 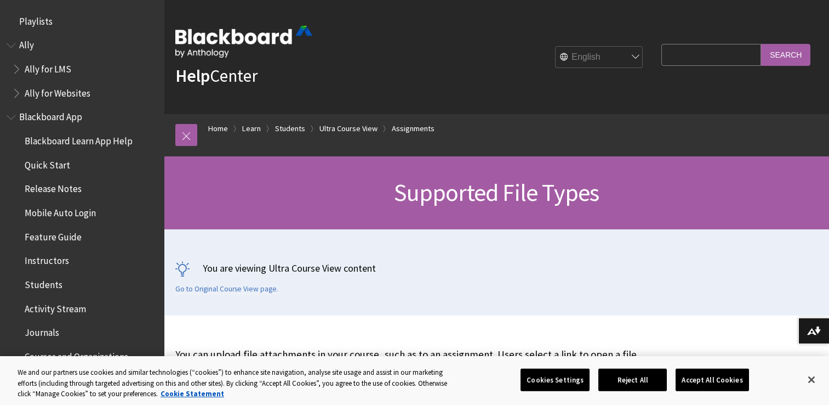 I want to click on a: HelpCenter, so click(x=217, y=76).